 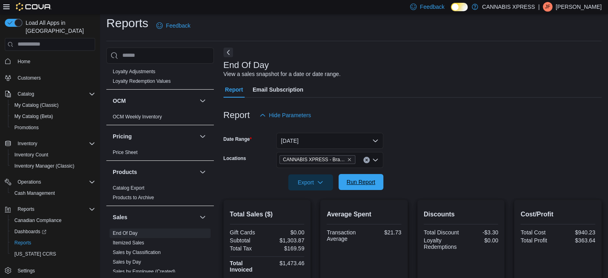 I want to click on span: End Of Day, so click(x=125, y=233).